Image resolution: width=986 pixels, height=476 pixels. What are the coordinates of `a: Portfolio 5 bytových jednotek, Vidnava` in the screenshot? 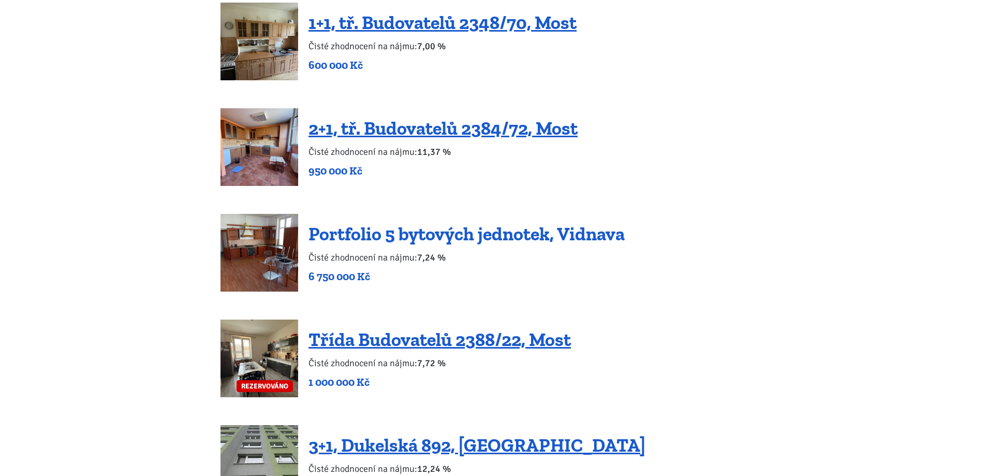 It's located at (467, 234).